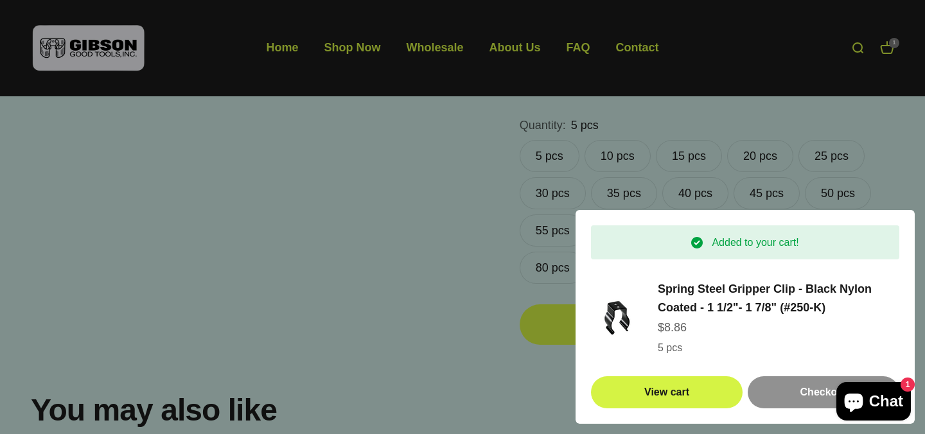  What do you see at coordinates (779, 299) in the screenshot?
I see `a: Spring Steel Gripper Clip - Black Nylon Coated - 1 1/2"- 1 7/8" (#250-K)` at bounding box center [779, 299].